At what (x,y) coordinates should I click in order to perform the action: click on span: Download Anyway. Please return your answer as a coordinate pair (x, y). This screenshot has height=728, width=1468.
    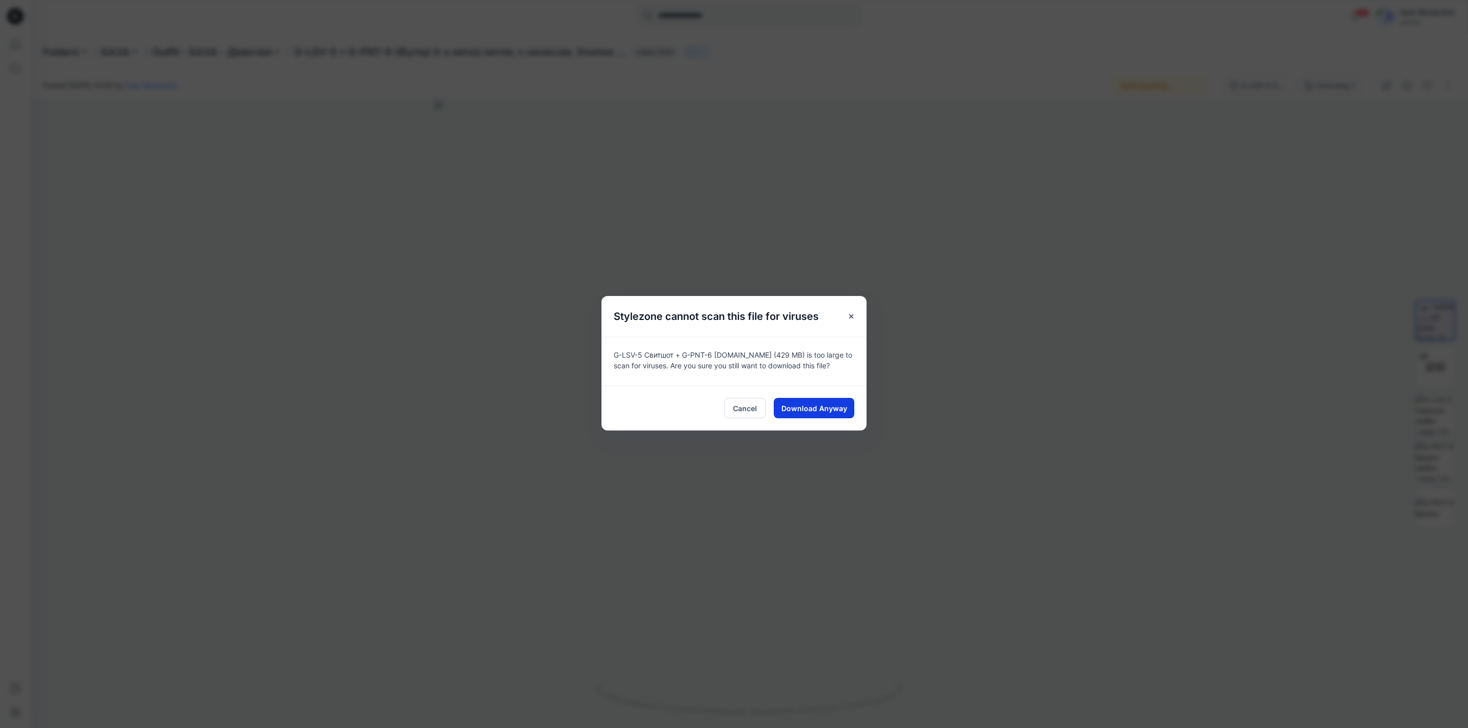
    Looking at the image, I should click on (814, 408).